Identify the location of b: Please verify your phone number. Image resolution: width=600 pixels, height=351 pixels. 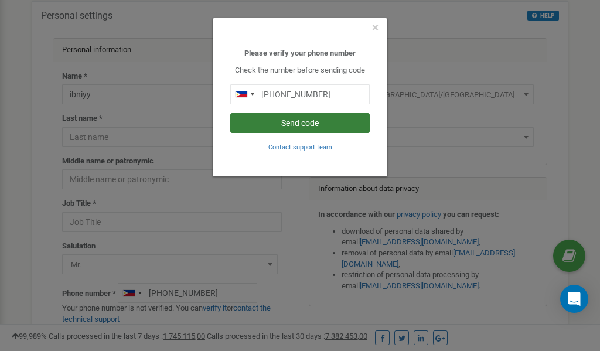
(300, 53).